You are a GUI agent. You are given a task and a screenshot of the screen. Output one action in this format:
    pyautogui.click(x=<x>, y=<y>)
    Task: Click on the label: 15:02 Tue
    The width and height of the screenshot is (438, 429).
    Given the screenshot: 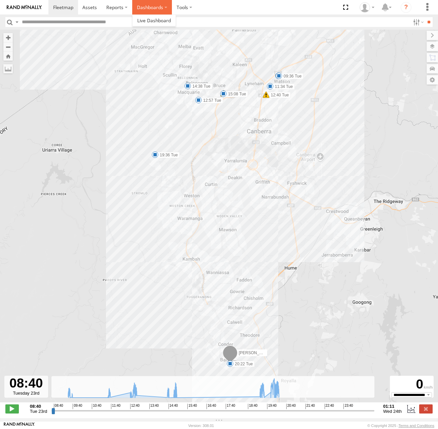 What is the action you would take?
    pyautogui.click(x=236, y=94)
    